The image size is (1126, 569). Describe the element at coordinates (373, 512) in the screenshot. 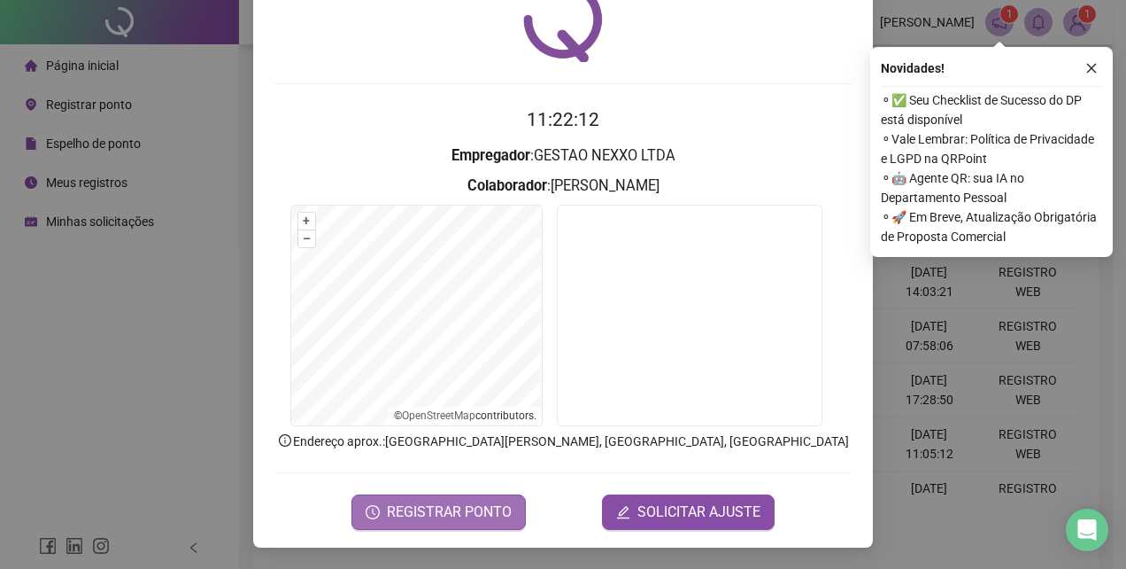

I see `span: clock-circle` at that location.